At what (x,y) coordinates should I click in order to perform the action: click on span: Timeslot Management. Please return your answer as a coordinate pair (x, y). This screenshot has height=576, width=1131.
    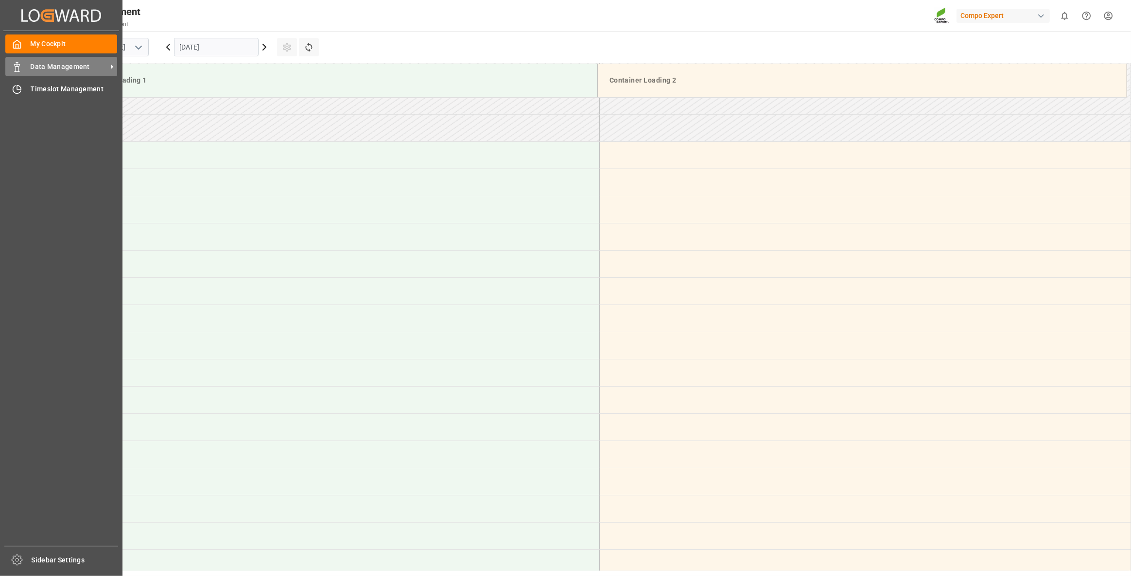
    Looking at the image, I should click on (74, 89).